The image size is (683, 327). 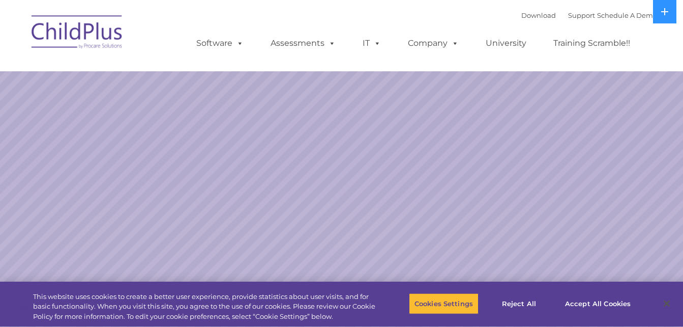 I want to click on a: Download, so click(x=539, y=15).